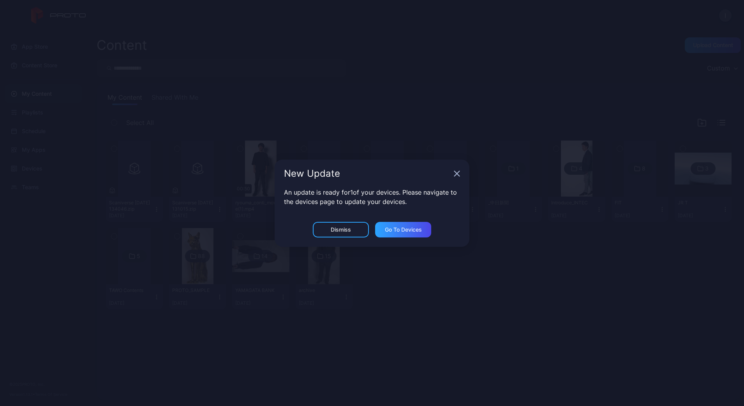 The width and height of the screenshot is (744, 406). I want to click on div: New Update, so click(367, 174).